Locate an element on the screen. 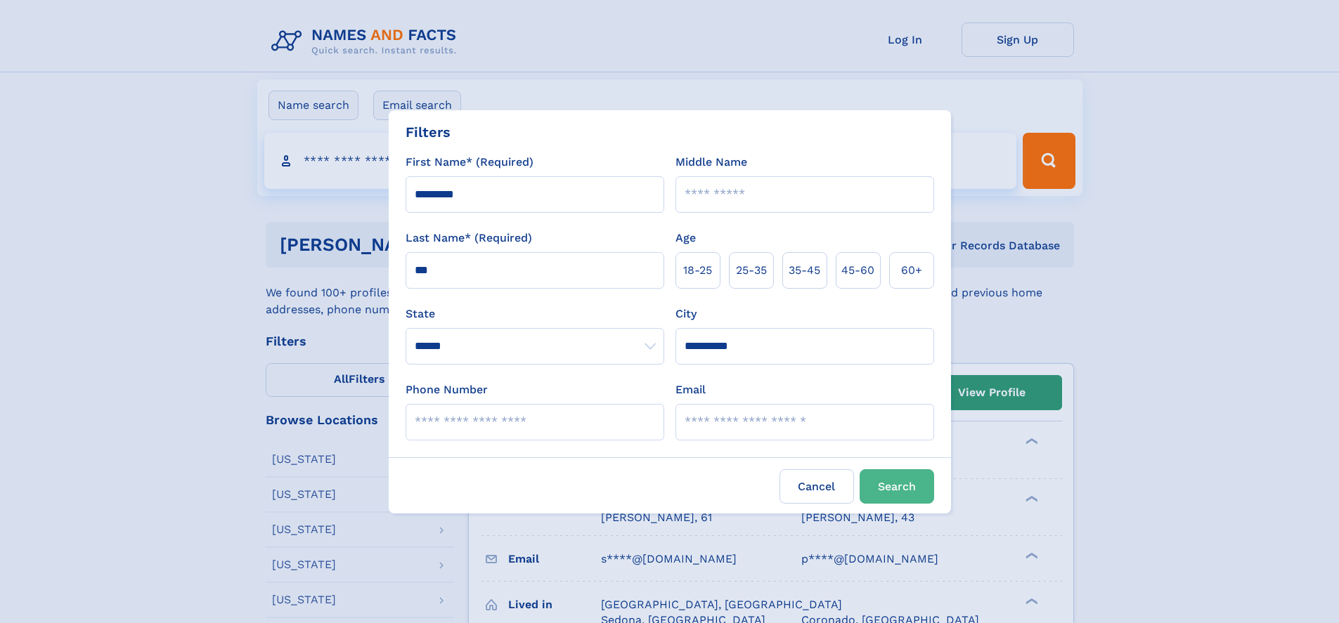 The width and height of the screenshot is (1339, 623). label: Last Name* (Required) is located at coordinates (469, 238).